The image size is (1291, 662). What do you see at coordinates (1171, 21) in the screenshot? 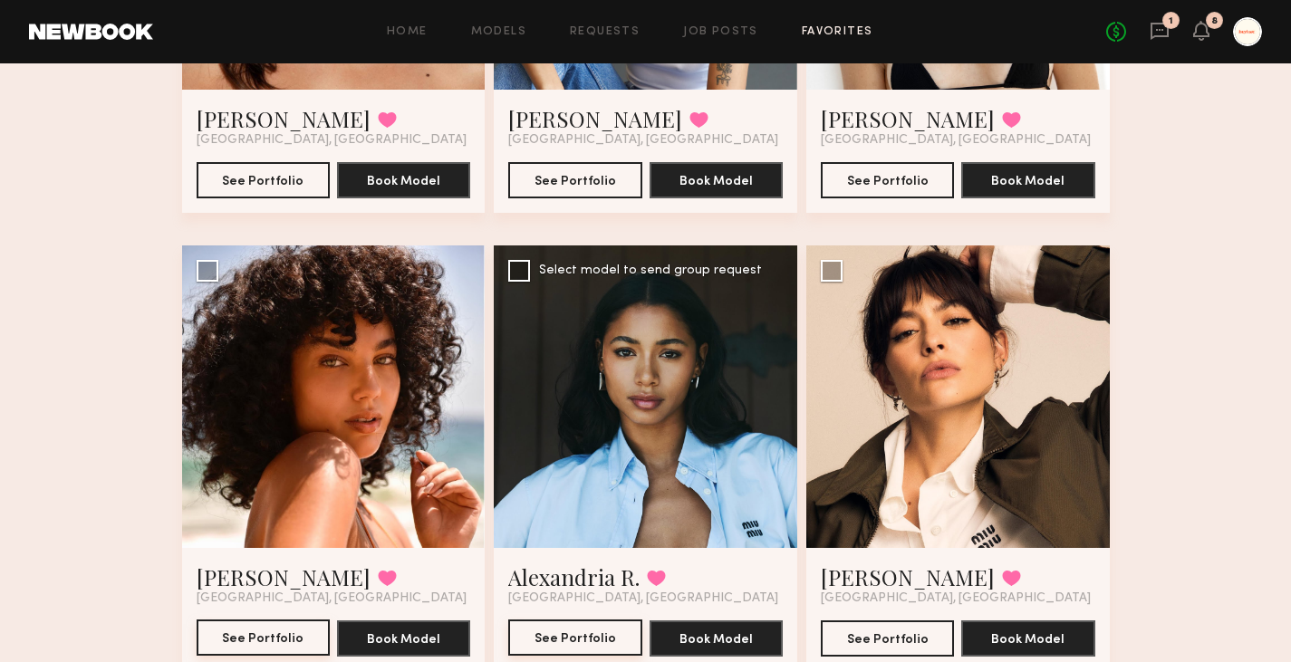
I see `div: 1` at bounding box center [1171, 21].